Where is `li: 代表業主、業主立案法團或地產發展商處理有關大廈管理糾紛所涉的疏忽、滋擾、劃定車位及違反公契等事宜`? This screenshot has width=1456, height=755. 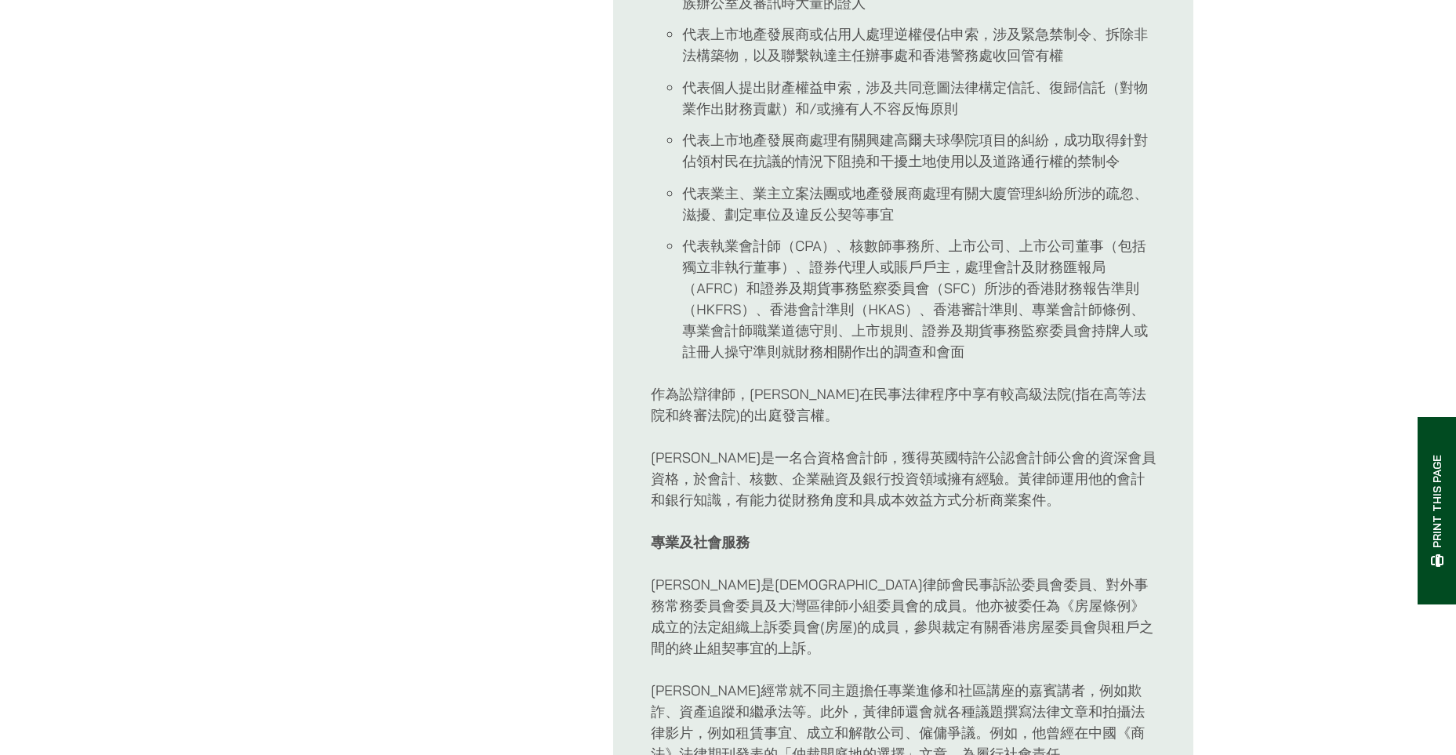
li: 代表業主、業主立案法團或地產發展商處理有關大廈管理糾紛所涉的疏忽、滋擾、劃定車位及違反公契等事宜 is located at coordinates (919, 204).